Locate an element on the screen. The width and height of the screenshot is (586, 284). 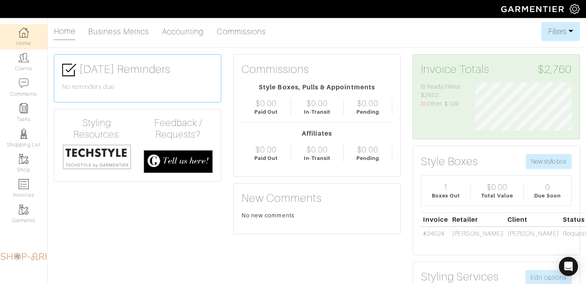
a: Business Metrics is located at coordinates (118, 31).